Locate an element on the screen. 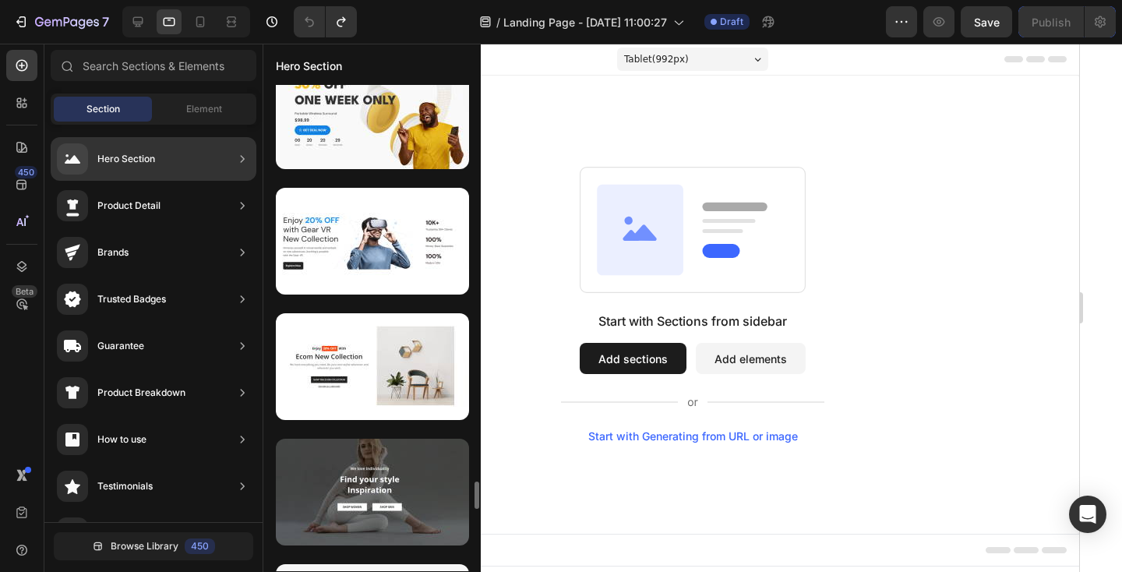 Image resolution: width=1122 pixels, height=572 pixels. button: Browse Library450 is located at coordinates (153, 546).